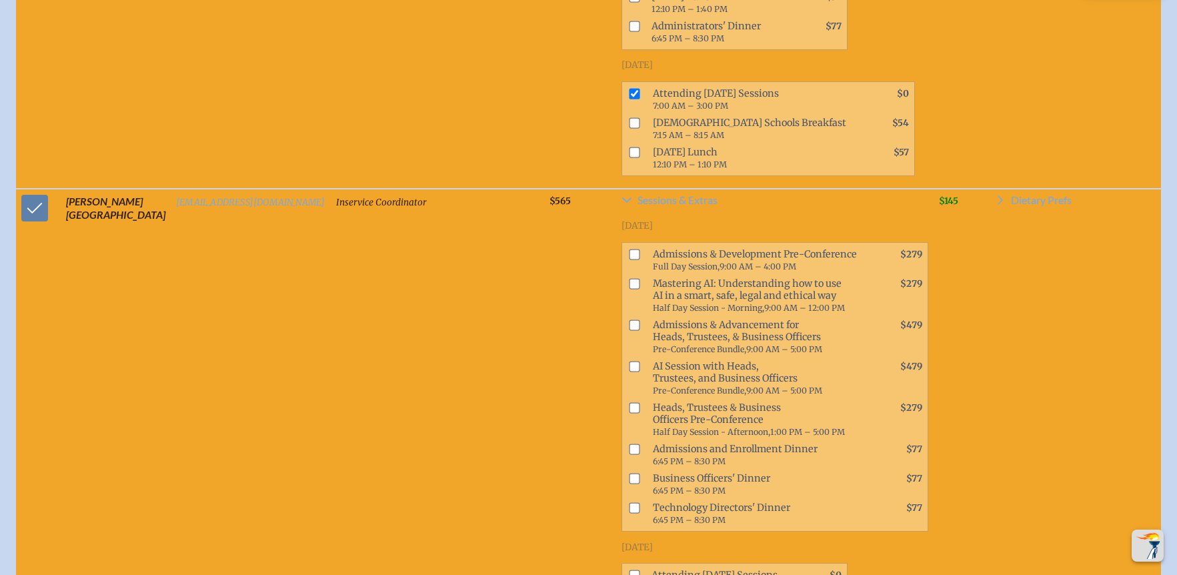 The width and height of the screenshot is (1177, 575). Describe the element at coordinates (1147, 545) in the screenshot. I see `button: Scroll Top` at that location.